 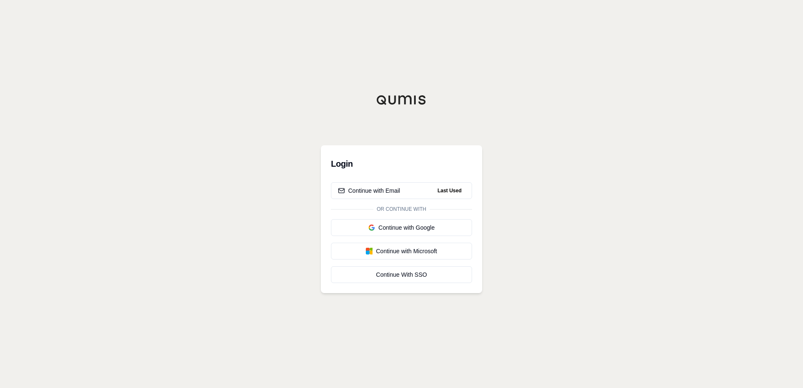 I want to click on button: Continue with EmailLast Used, so click(x=401, y=191).